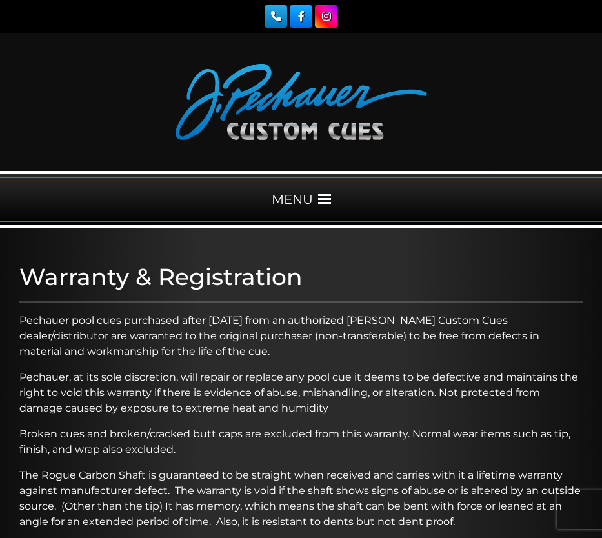 This screenshot has width=602, height=538. Describe the element at coordinates (301, 102) in the screenshot. I see `img: Pechauer Custom Cues` at that location.